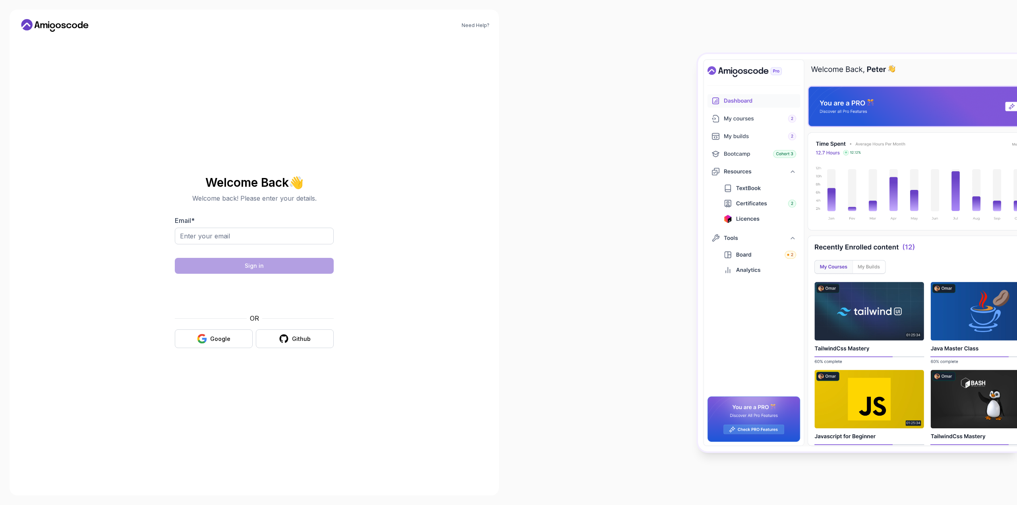 This screenshot has height=505, width=1017. What do you see at coordinates (254, 236) in the screenshot?
I see `input: Enter your email` at bounding box center [254, 236].